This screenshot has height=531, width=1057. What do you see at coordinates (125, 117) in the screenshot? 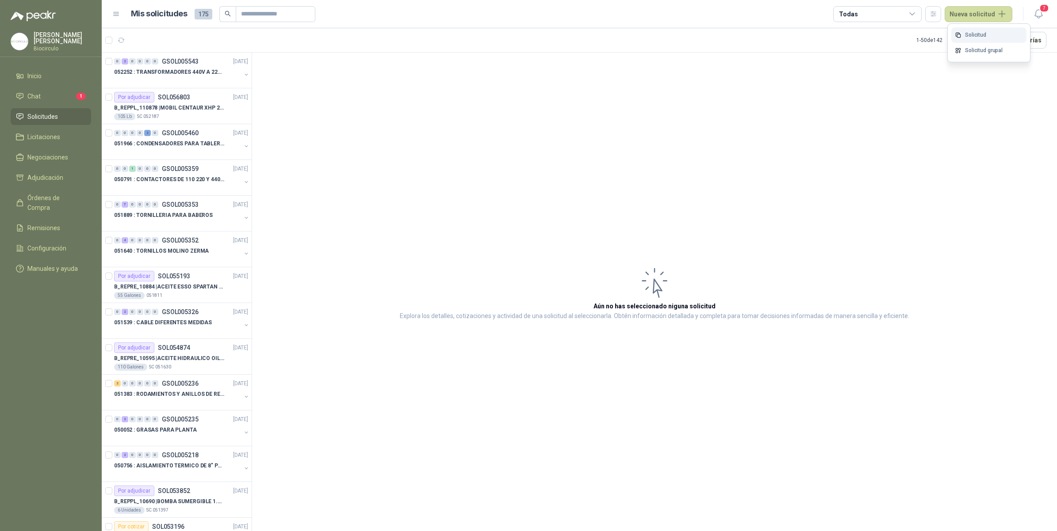
I see `div: 105 Lb` at bounding box center [125, 117].